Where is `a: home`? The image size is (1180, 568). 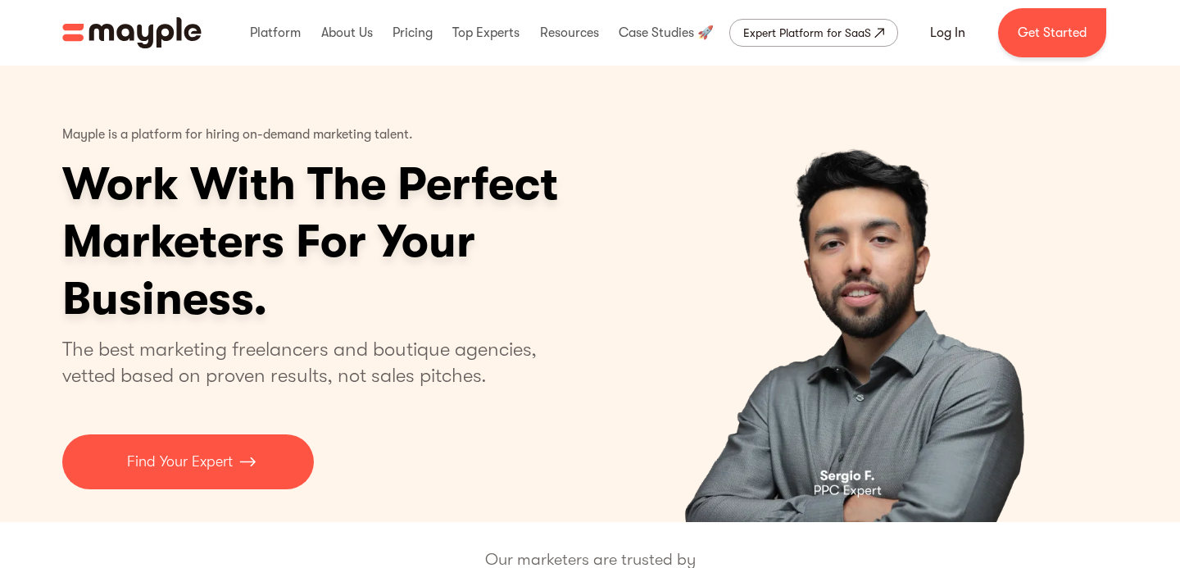 a: home is located at coordinates (132, 33).